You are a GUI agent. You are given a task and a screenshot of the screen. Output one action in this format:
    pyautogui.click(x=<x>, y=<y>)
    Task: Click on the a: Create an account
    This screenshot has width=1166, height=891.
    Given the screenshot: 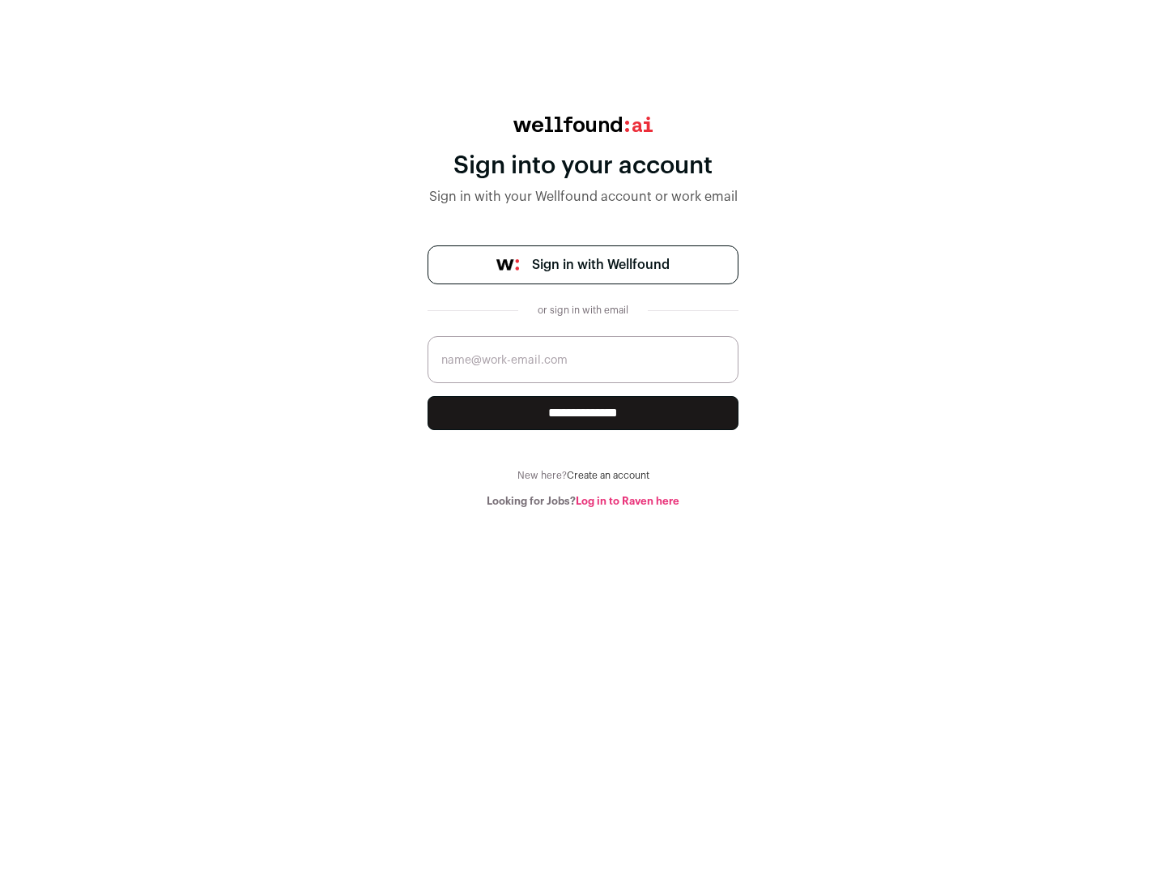 What is the action you would take?
    pyautogui.click(x=608, y=475)
    